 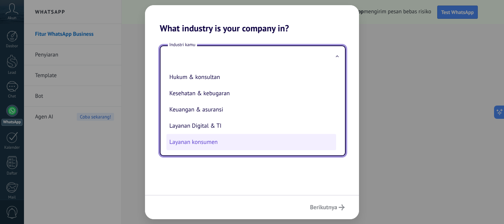 What do you see at coordinates (251, 126) in the screenshot?
I see `li: Layanan Digital & TI` at bounding box center [251, 126].